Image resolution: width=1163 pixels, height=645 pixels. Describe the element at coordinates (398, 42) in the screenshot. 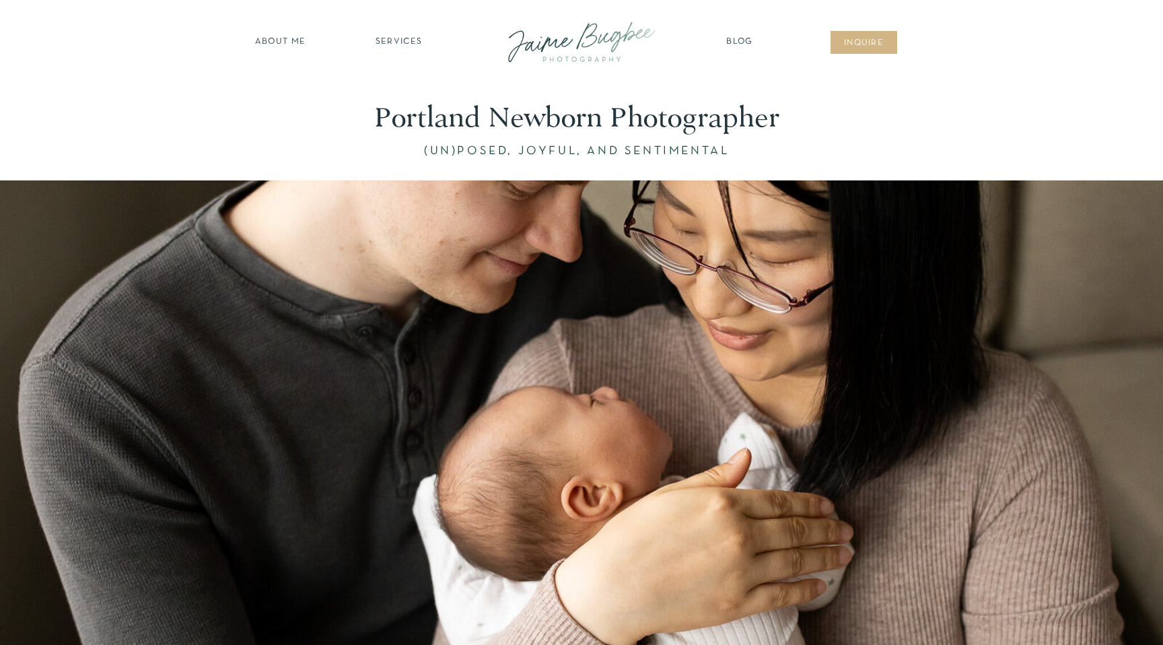

I see `a: SERVICES` at that location.